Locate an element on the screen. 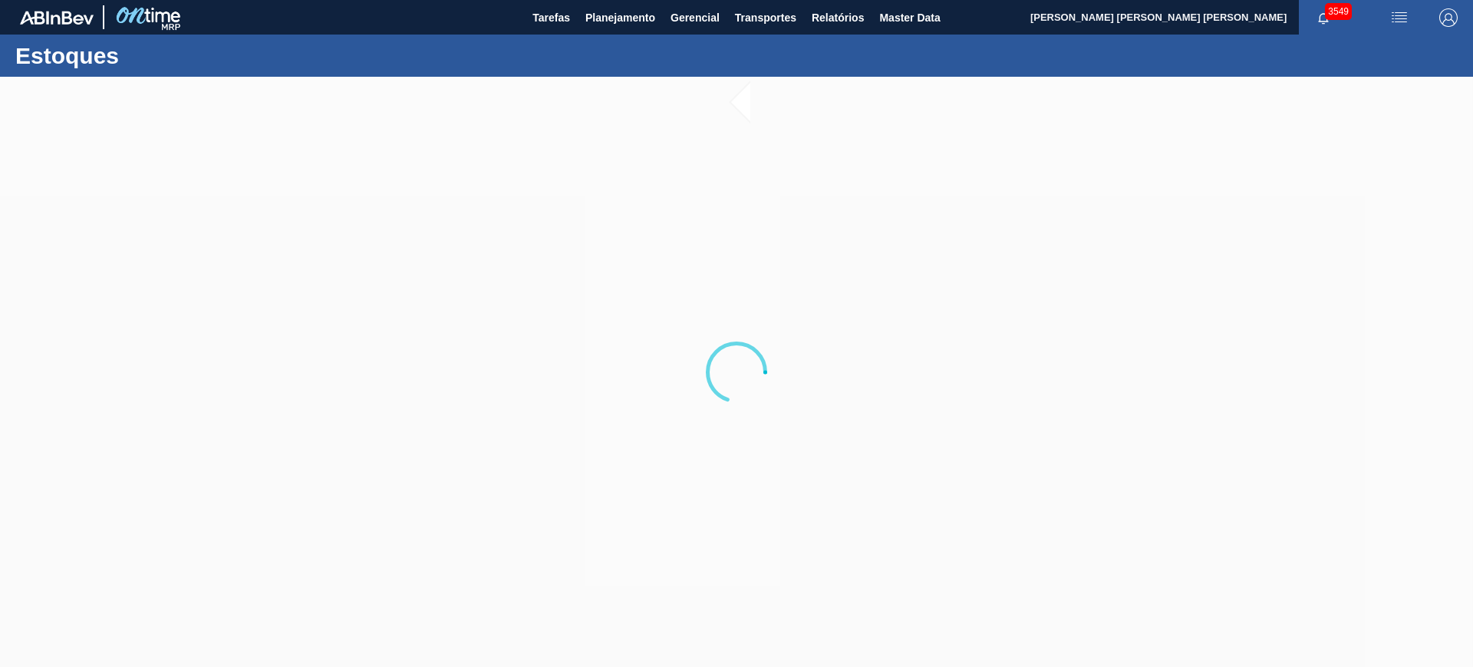 This screenshot has height=667, width=1473. img: TNhmsLtSVTkK8tSr43FrP2fwEKptu5GPRR3wAAAABJRU5ErkJggg== is located at coordinates (57, 18).